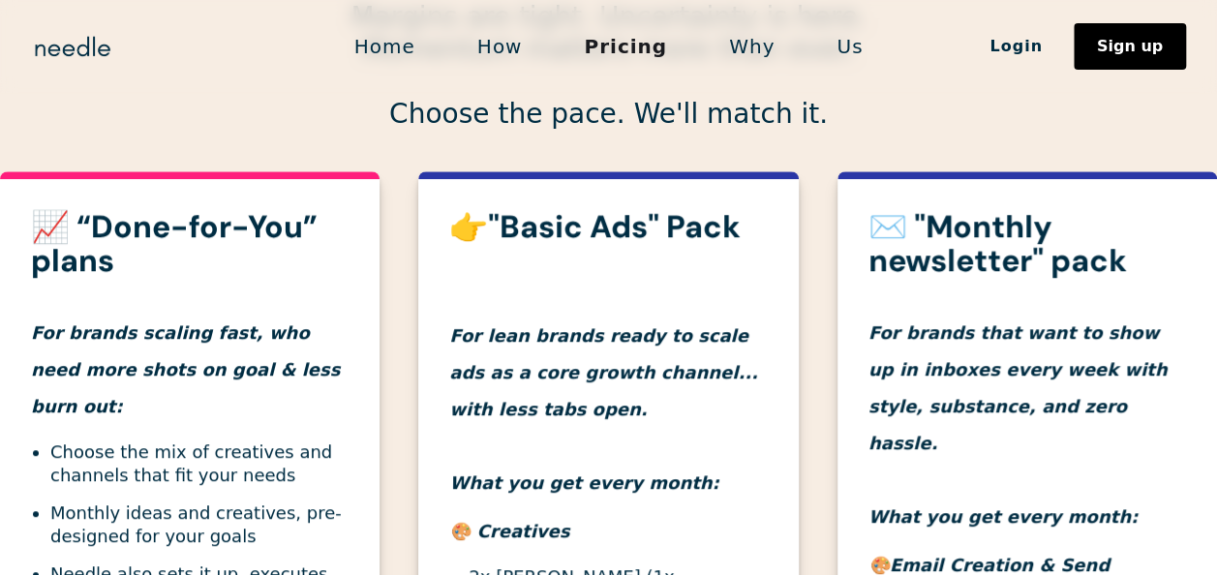  I want to click on a: Login, so click(1015, 46).